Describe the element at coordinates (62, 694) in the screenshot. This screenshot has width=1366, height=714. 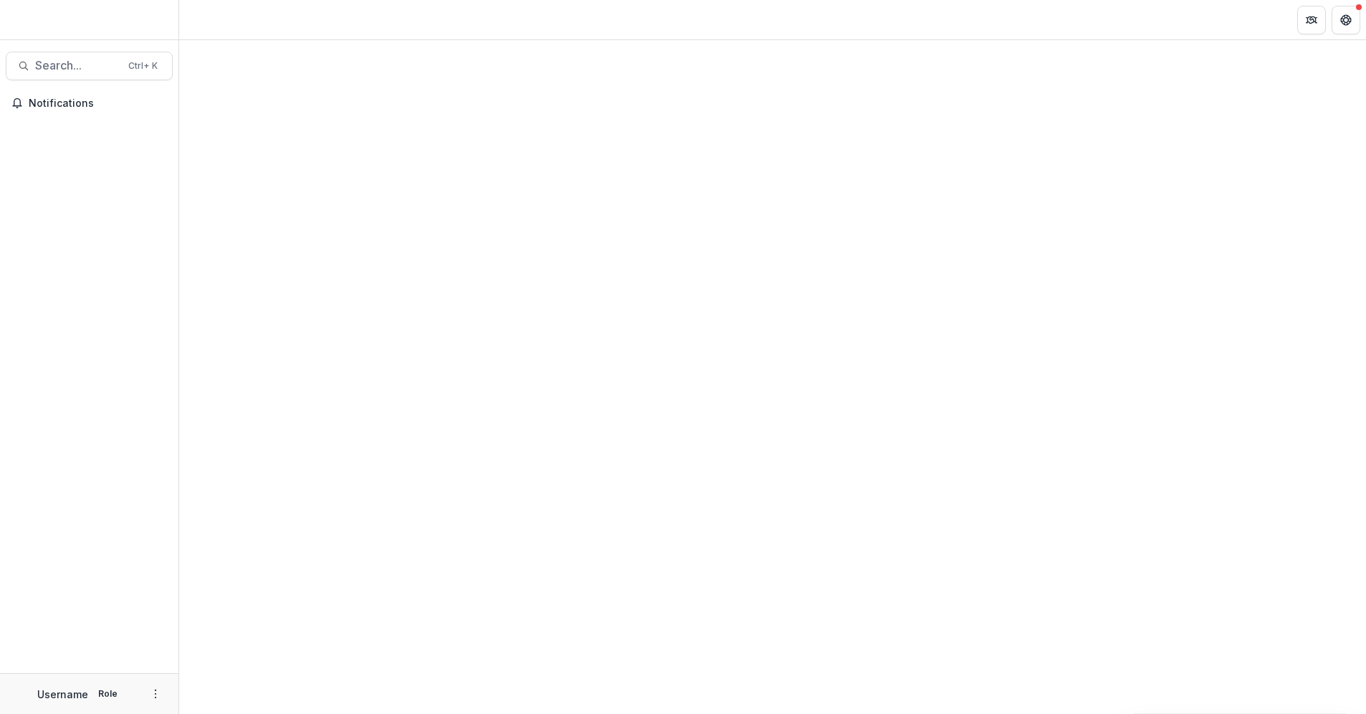
I see `p: Username` at that location.